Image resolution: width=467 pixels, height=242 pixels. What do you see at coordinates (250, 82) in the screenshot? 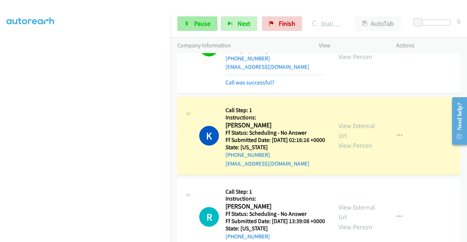
I see `a: Call was successful?` at bounding box center [250, 82].